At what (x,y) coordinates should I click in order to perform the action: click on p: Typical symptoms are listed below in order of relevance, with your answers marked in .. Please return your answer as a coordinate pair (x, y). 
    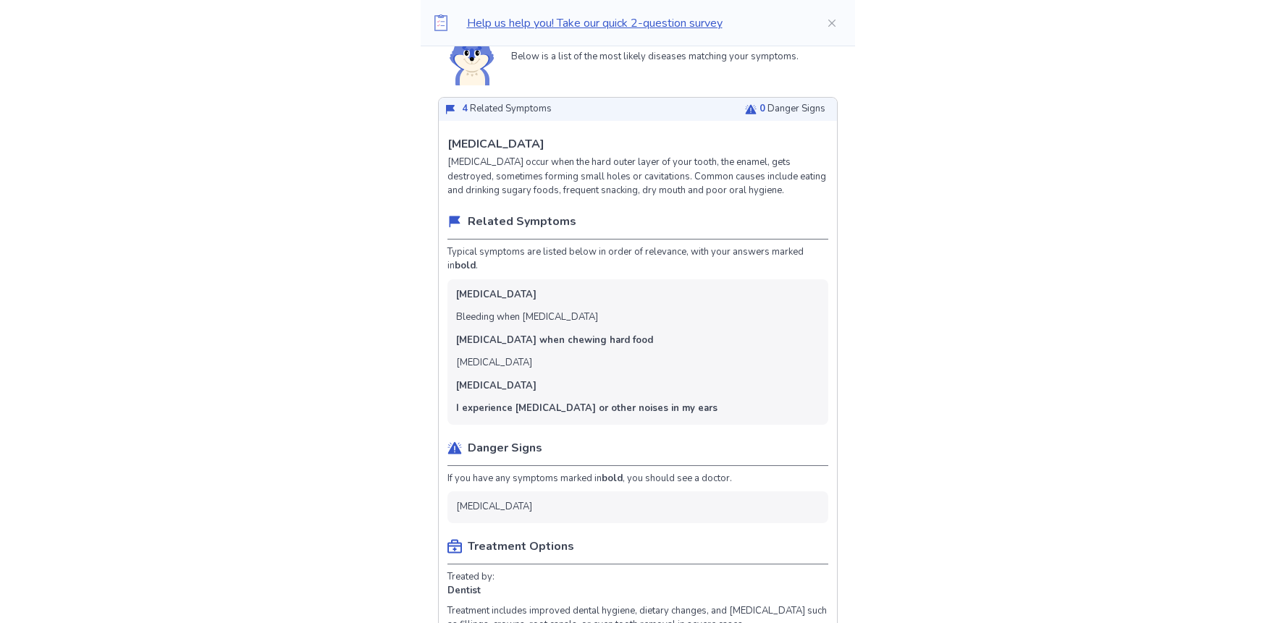
    Looking at the image, I should click on (638, 259).